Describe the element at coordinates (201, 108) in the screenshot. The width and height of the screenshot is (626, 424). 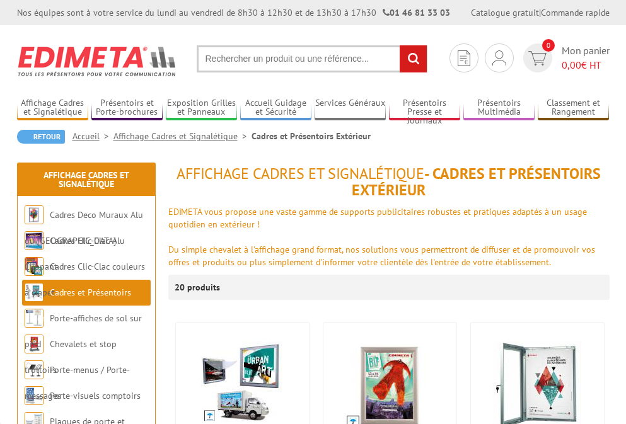
I see `a: Exposition Grilles et Panneaux` at that location.